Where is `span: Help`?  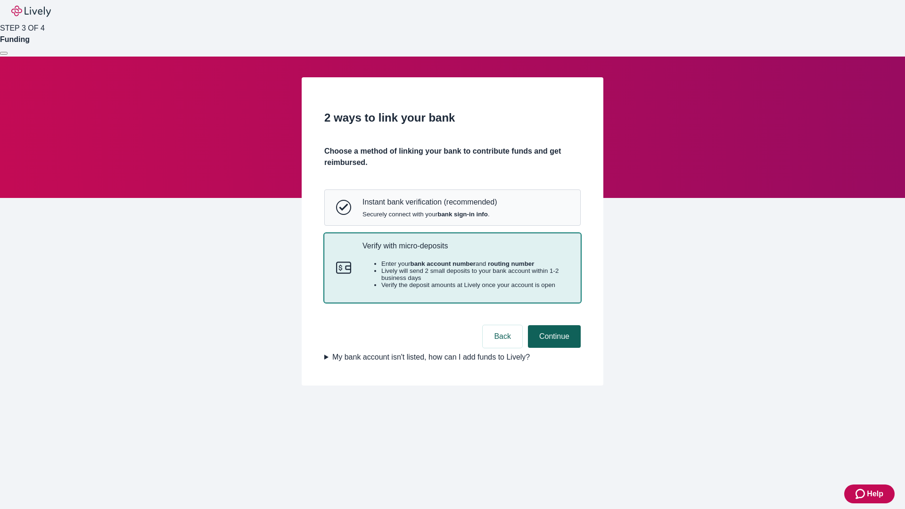 span: Help is located at coordinates (875, 494).